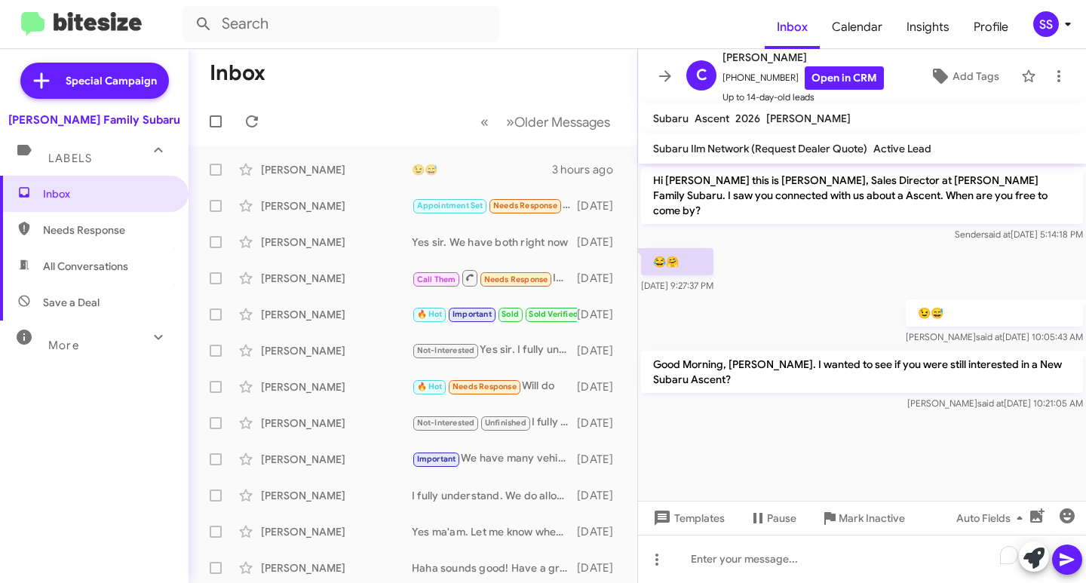 The image size is (1086, 583). Describe the element at coordinates (558, 121) in the screenshot. I see `button: Next` at that location.